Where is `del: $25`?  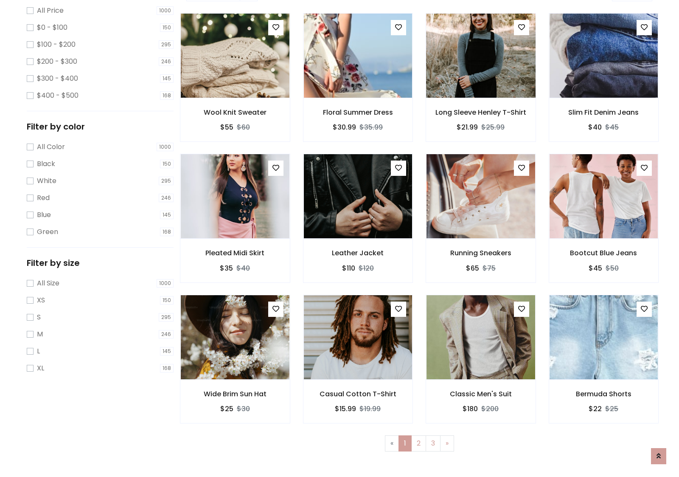
del: $25 is located at coordinates (612, 408).